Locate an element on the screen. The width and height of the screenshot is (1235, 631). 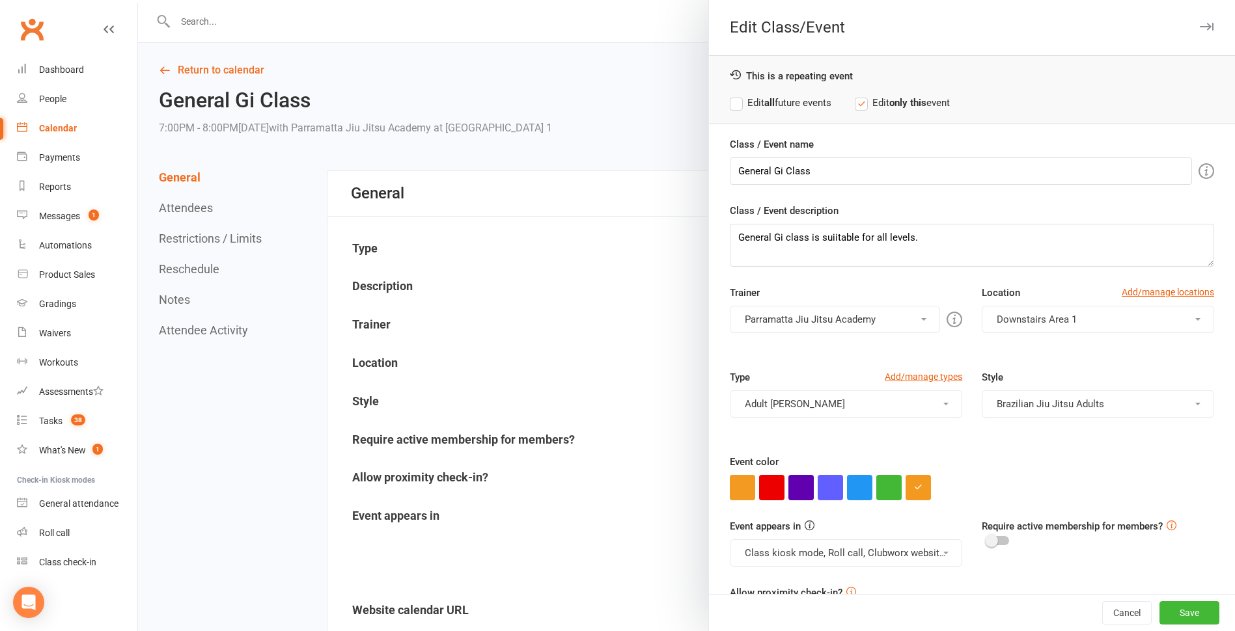
strong: only this is located at coordinates (907, 103).